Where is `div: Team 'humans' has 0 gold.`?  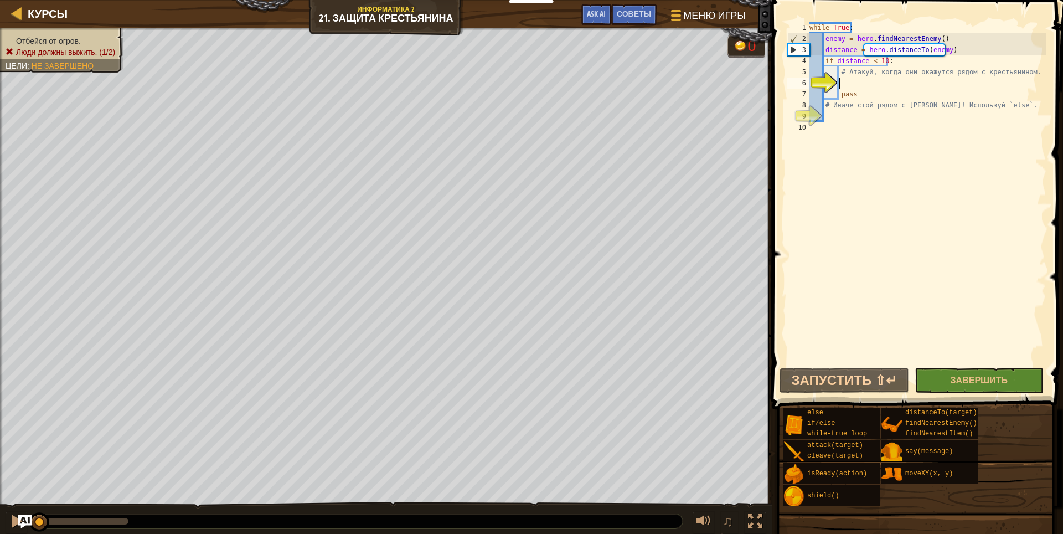 div: Team 'humans' has 0 gold. is located at coordinates (746, 46).